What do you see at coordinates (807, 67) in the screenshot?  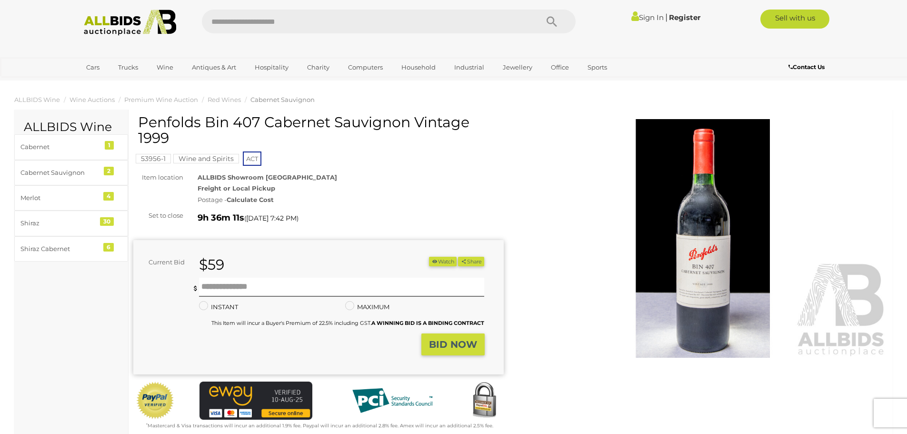 I see `a: Contact Us` at bounding box center [807, 67].